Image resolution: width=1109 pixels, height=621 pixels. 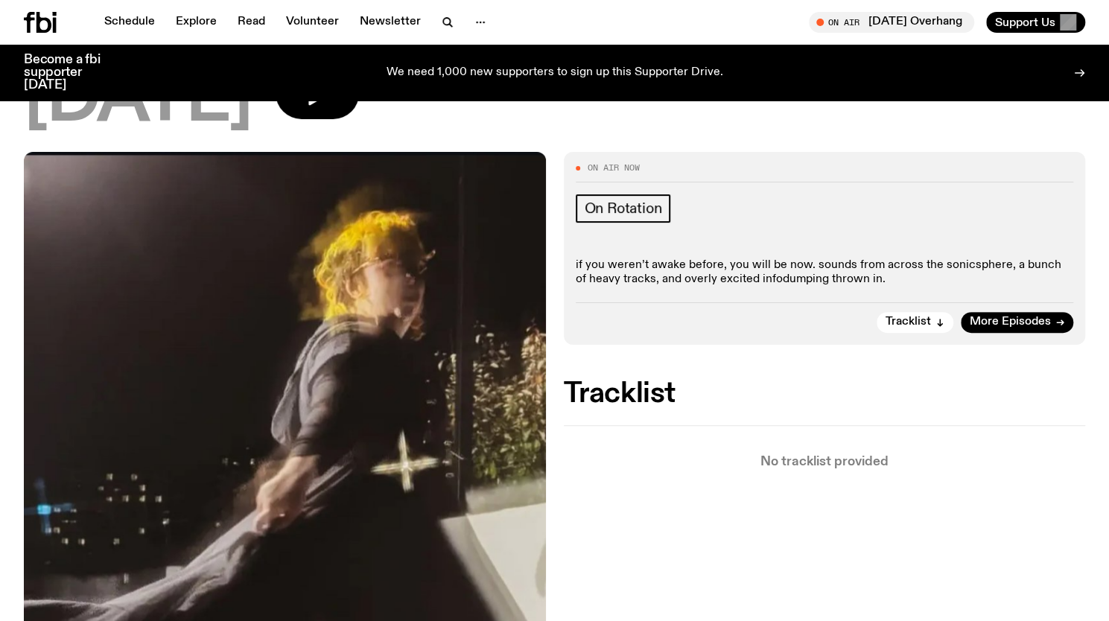 What do you see at coordinates (1017, 323) in the screenshot?
I see `a: More Episodes` at bounding box center [1017, 323].